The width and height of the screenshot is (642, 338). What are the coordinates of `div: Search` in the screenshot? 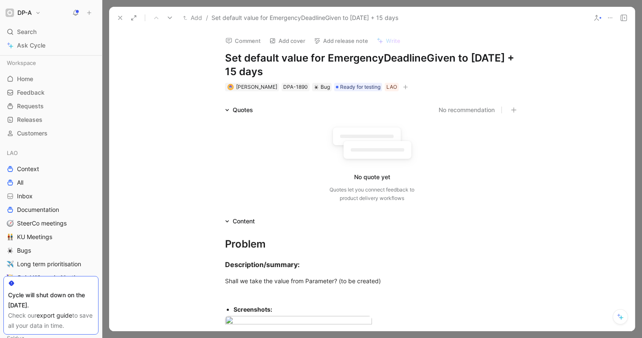 It's located at (51, 32).